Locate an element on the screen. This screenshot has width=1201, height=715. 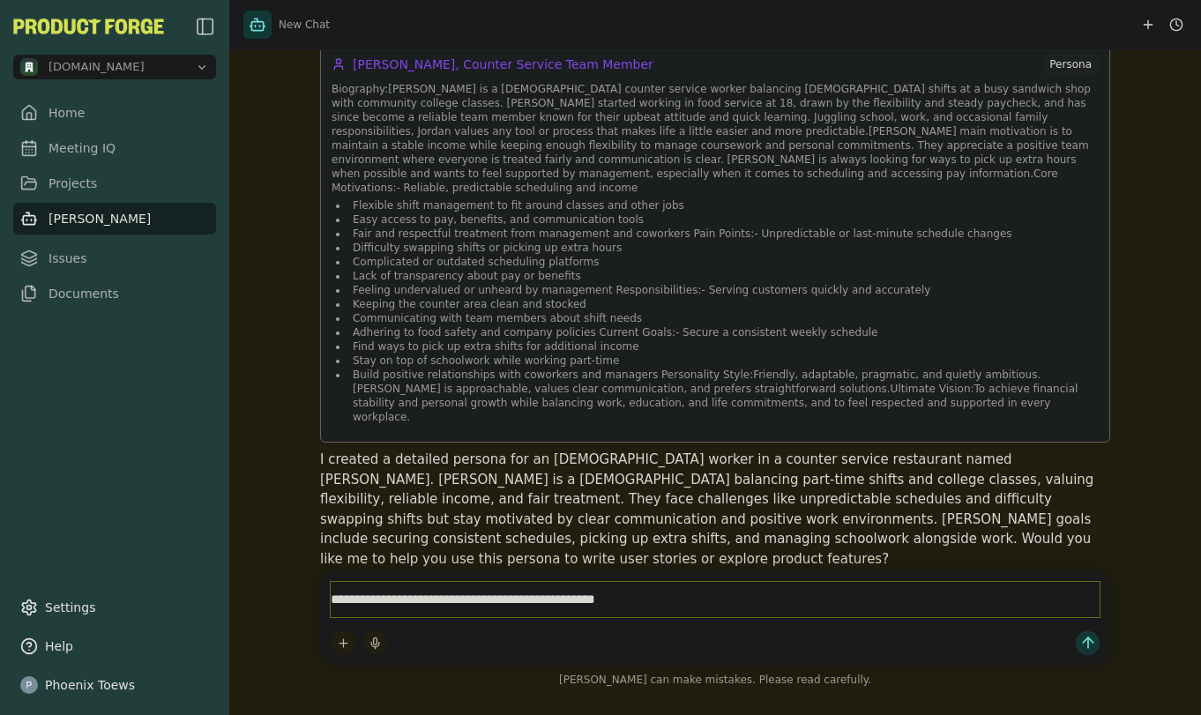
img: Product Forge is located at coordinates (88, 26).